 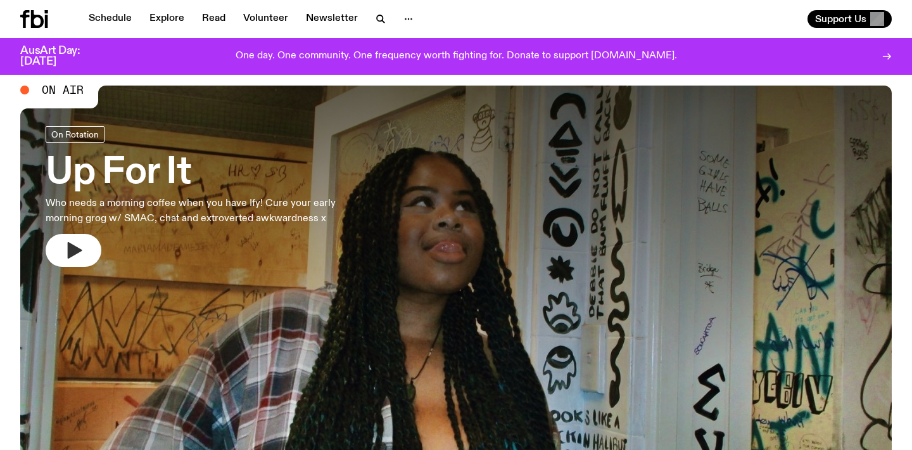 I want to click on a: Newsletter, so click(x=332, y=19).